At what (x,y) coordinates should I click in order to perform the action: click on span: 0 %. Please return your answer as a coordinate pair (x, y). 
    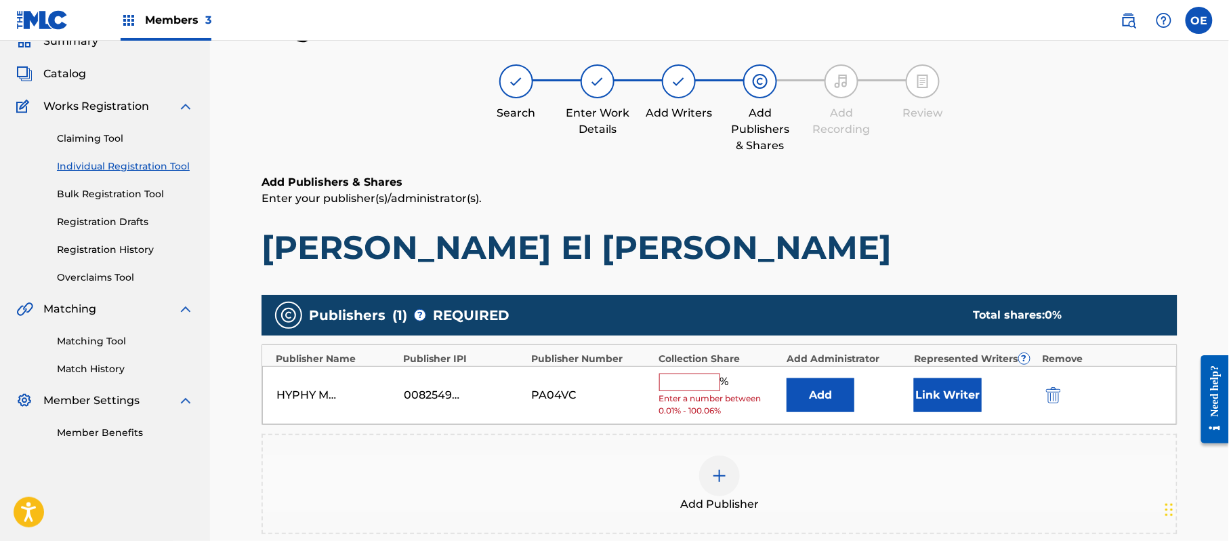
    Looking at the image, I should click on (1053, 314).